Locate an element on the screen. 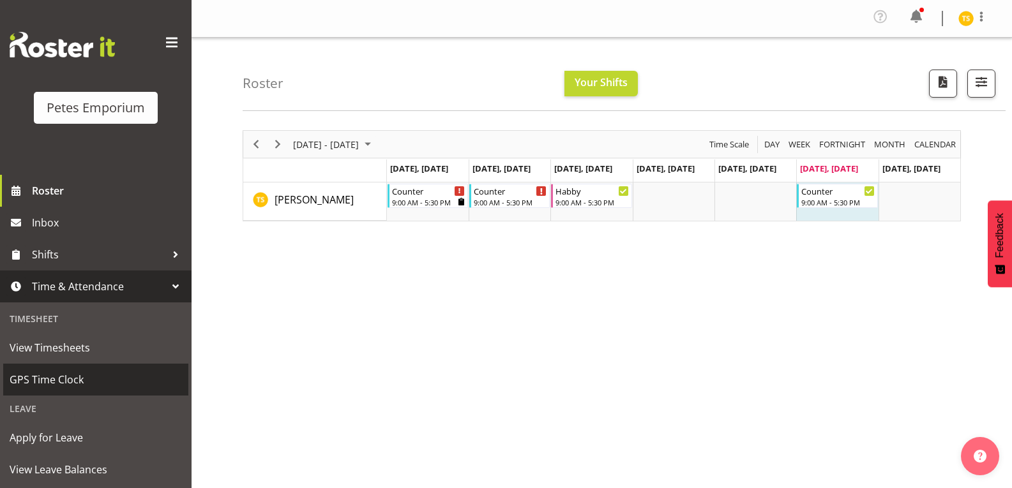 The image size is (1012, 488). h4: Roster is located at coordinates (263, 83).